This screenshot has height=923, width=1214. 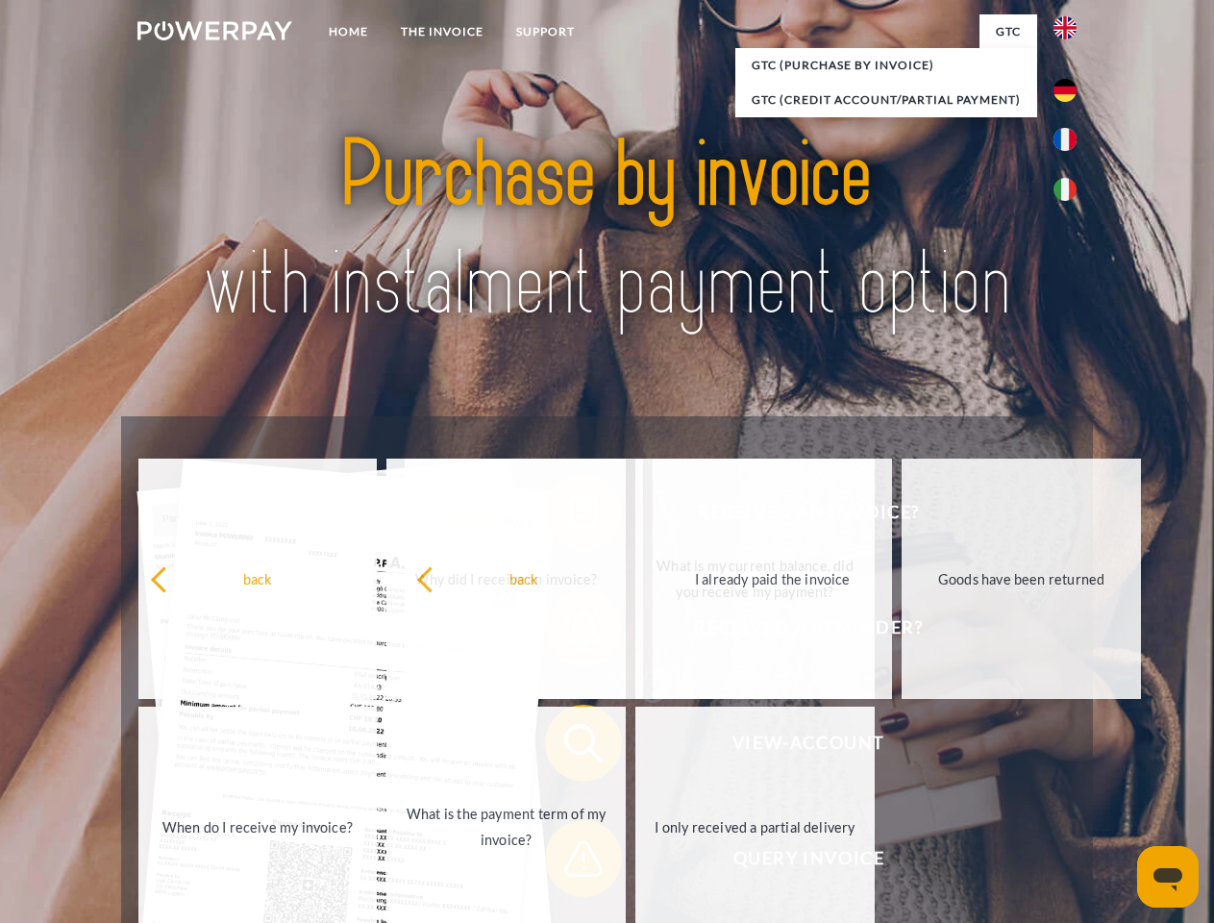 What do you see at coordinates (1065, 189) in the screenshot?
I see `img: it` at bounding box center [1065, 189].